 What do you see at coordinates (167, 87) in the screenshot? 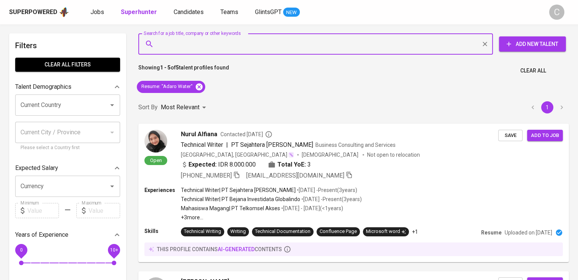
I see `span: Resume : "Adaro Water"` at bounding box center [167, 87].